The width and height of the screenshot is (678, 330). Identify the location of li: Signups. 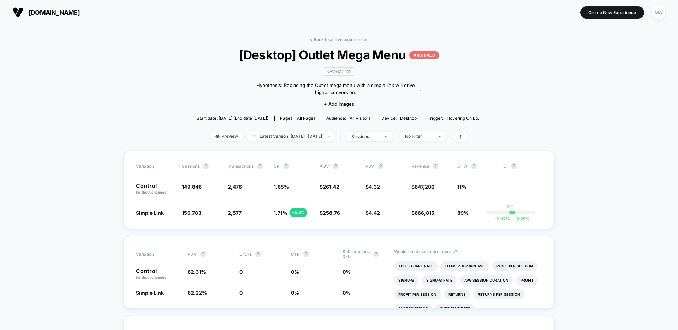
(406, 280).